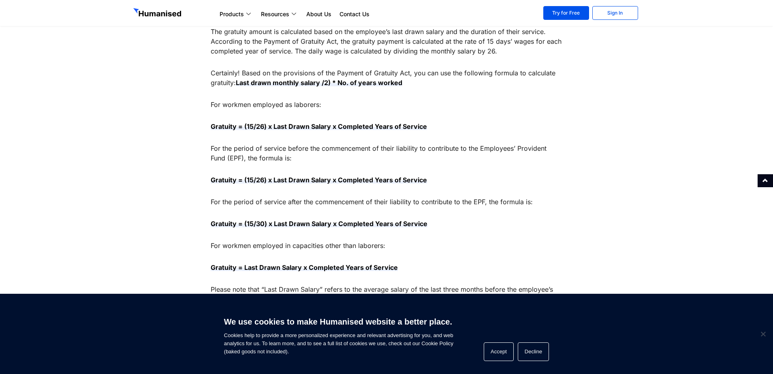 The image size is (773, 374). What do you see at coordinates (319, 14) in the screenshot?
I see `a: About Us` at bounding box center [319, 14].